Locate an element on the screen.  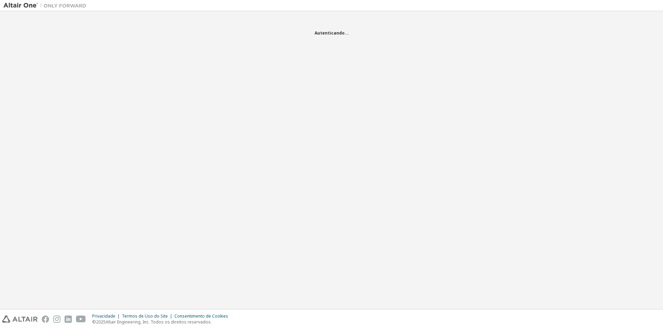
font: Altair Engineering, Inc. Todos os direitos reservados. is located at coordinates (158, 322).